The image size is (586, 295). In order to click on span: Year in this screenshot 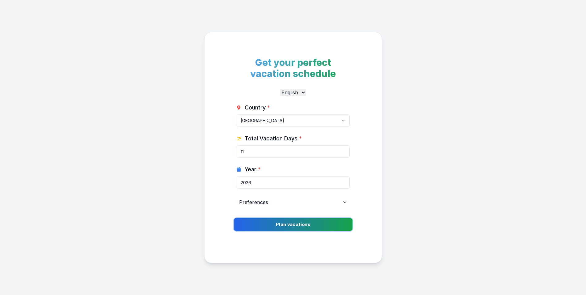, I will do `click(253, 169)`.